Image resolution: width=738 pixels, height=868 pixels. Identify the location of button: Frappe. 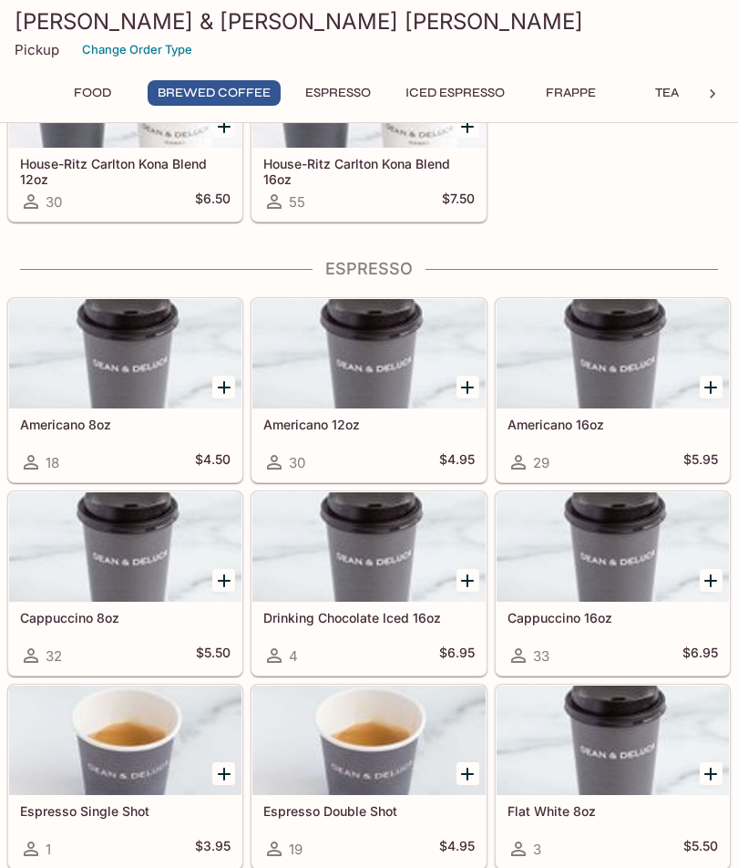
(571, 93).